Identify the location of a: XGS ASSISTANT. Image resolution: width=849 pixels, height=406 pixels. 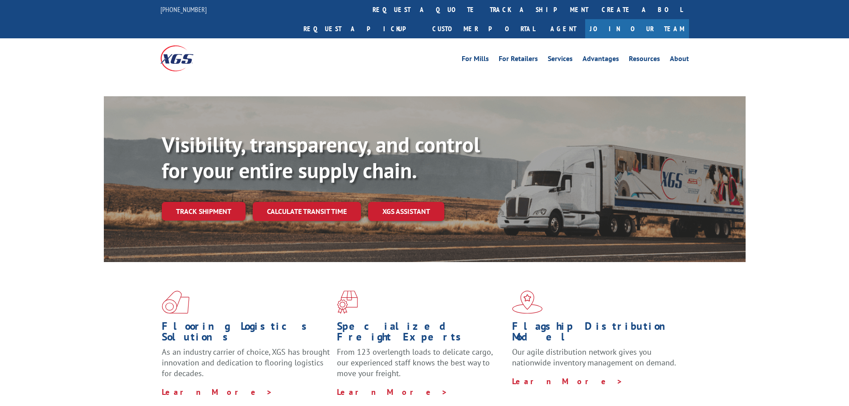
(406, 211).